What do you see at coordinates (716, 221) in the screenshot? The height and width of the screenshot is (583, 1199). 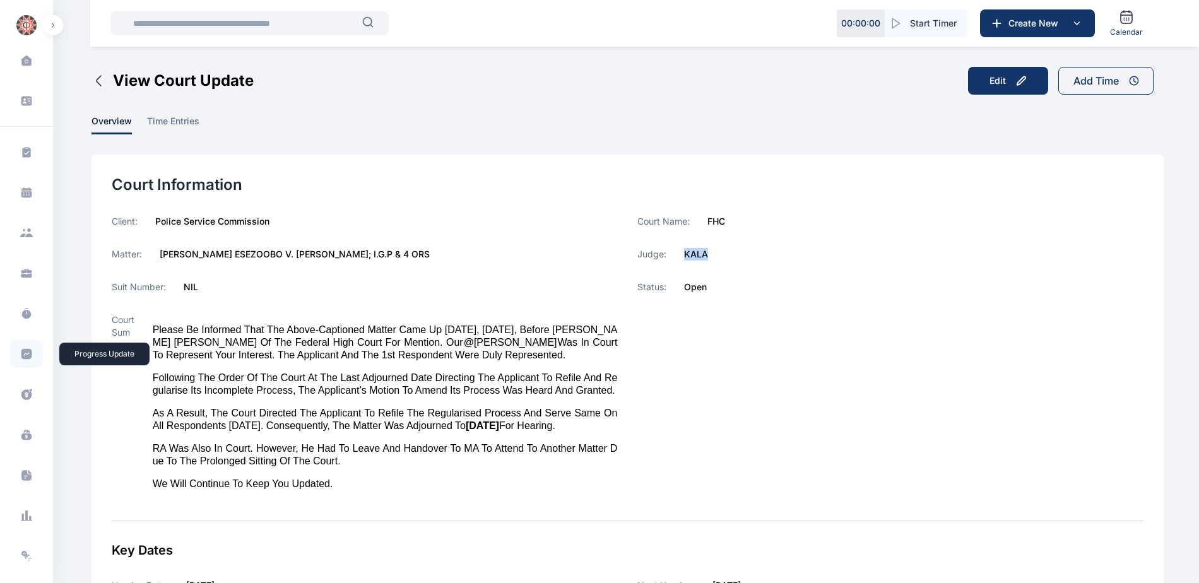 I see `label: FHC` at bounding box center [716, 221].